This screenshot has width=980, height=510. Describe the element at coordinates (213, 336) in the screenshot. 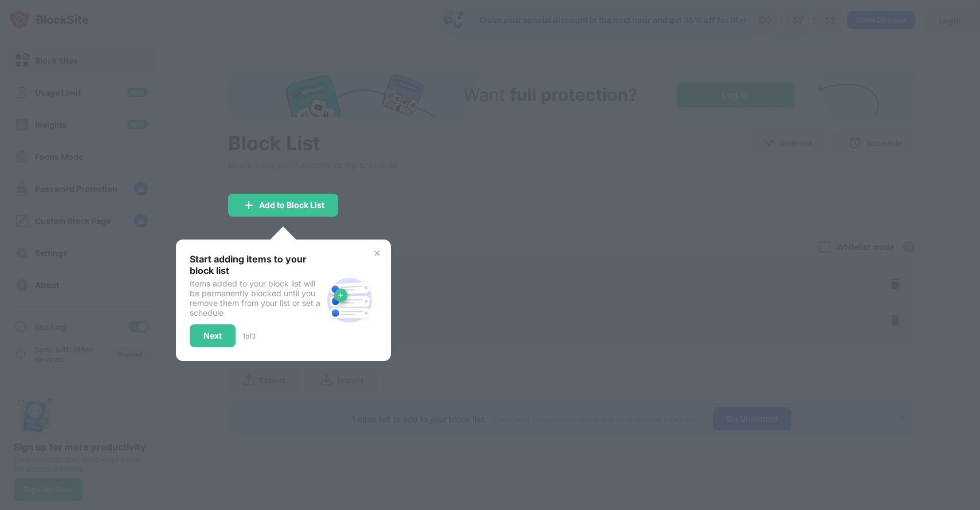

I see `div: Next` at that location.